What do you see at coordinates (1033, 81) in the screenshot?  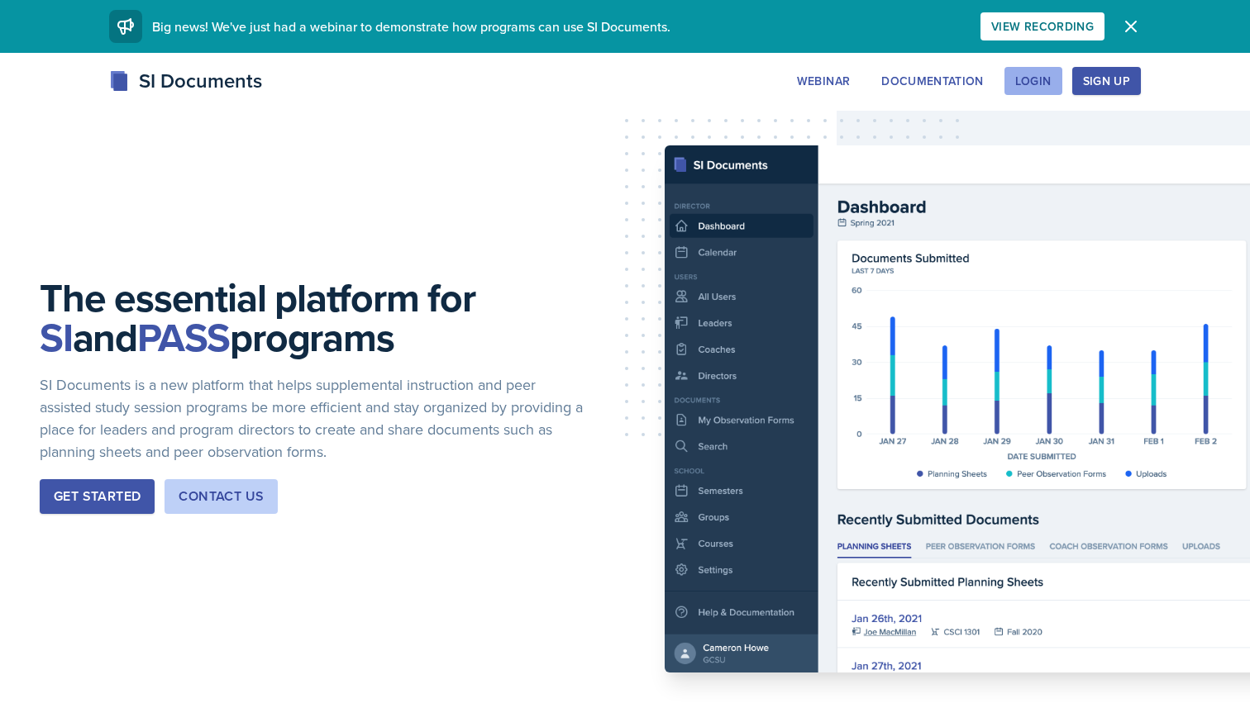 I see `button: Login` at bounding box center [1033, 81].